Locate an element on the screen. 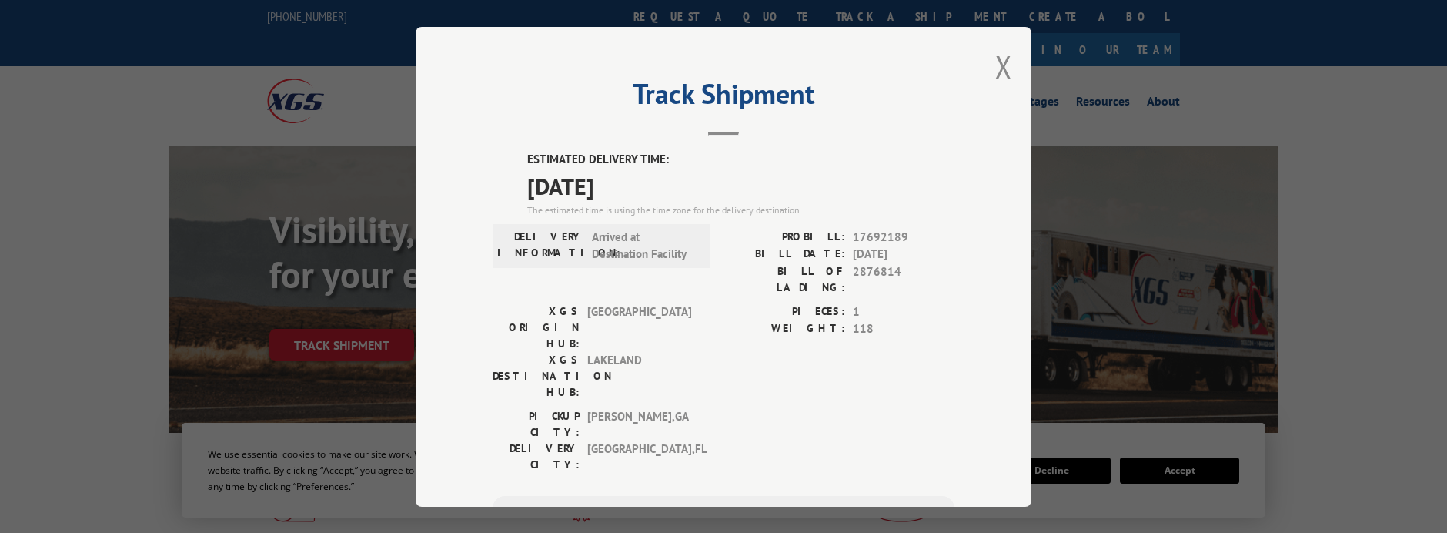 This screenshot has width=1447, height=533. span: 2876814 is located at coordinates (904, 279).